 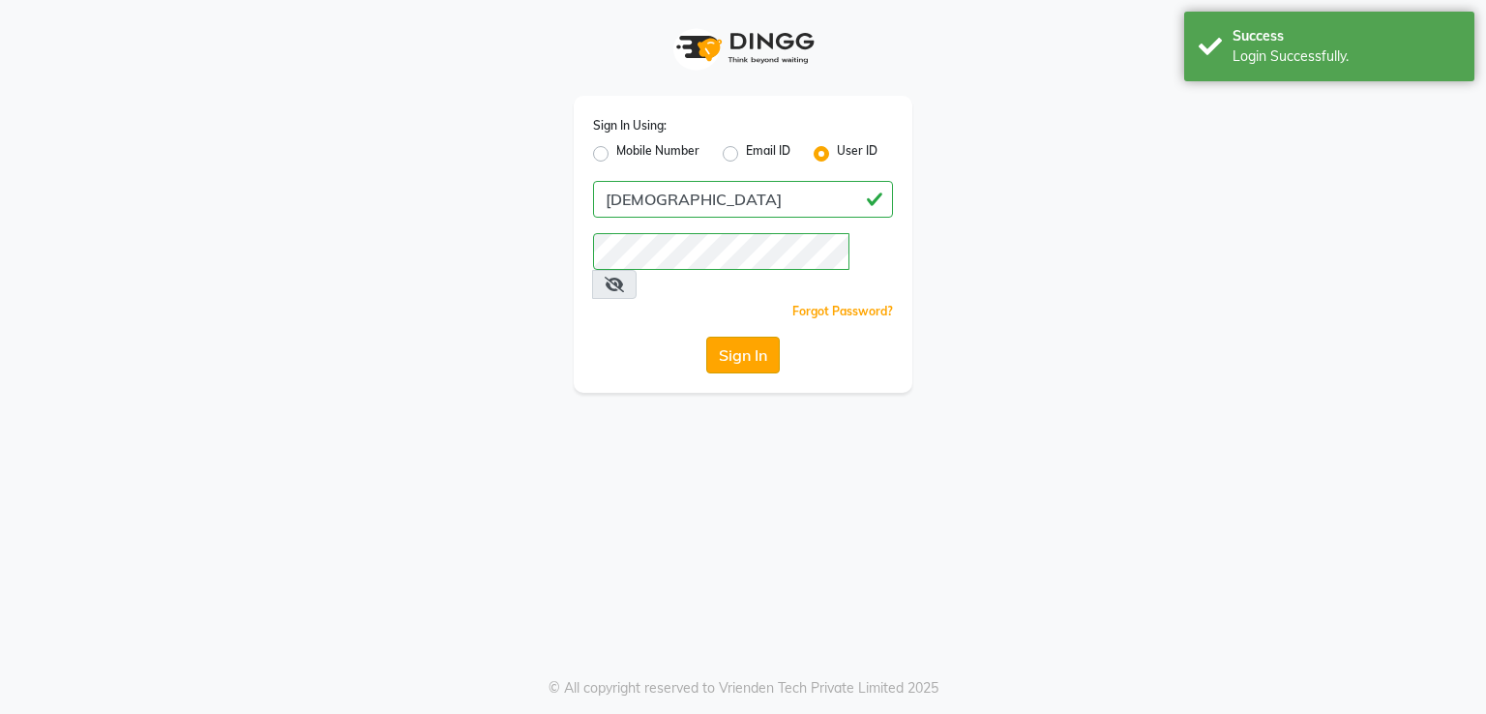 I want to click on a: Forgot Password?, so click(x=843, y=311).